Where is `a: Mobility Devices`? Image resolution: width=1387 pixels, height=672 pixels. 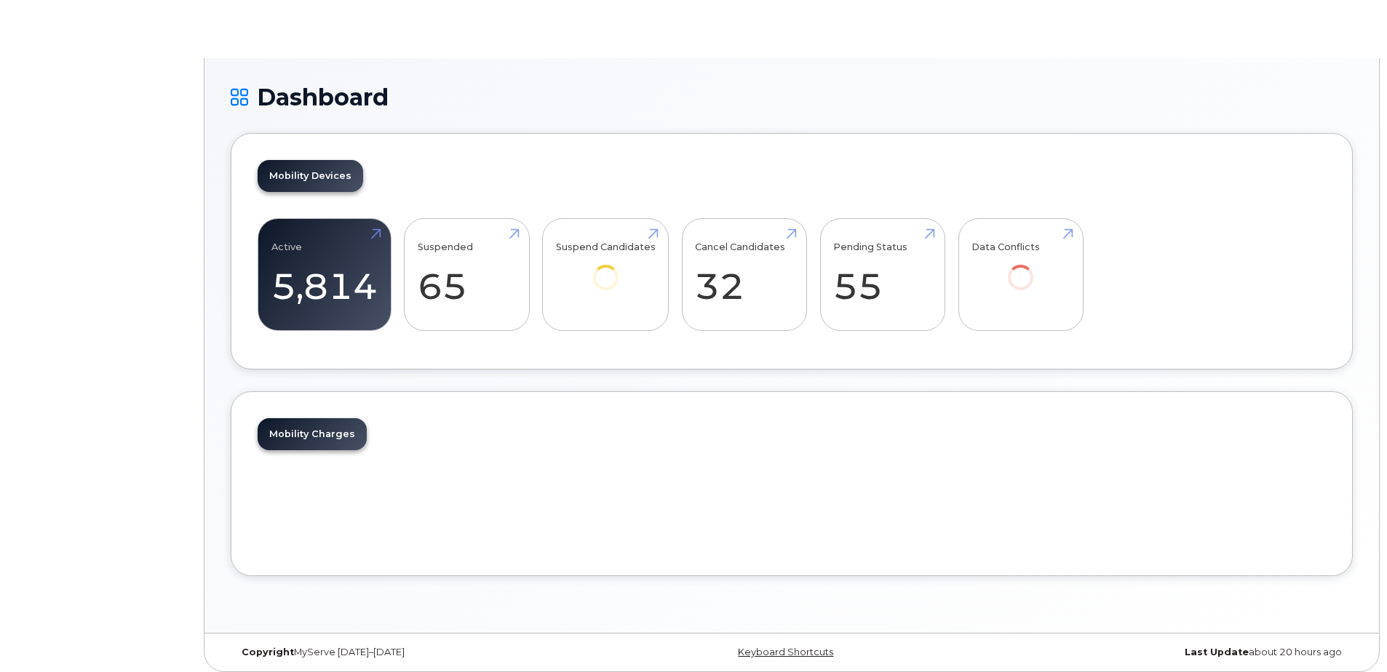 a: Mobility Devices is located at coordinates (310, 176).